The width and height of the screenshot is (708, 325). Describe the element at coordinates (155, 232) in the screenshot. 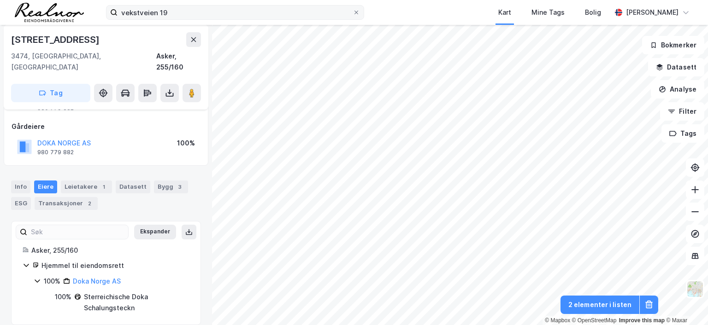

I see `button: Ekspander` at that location.